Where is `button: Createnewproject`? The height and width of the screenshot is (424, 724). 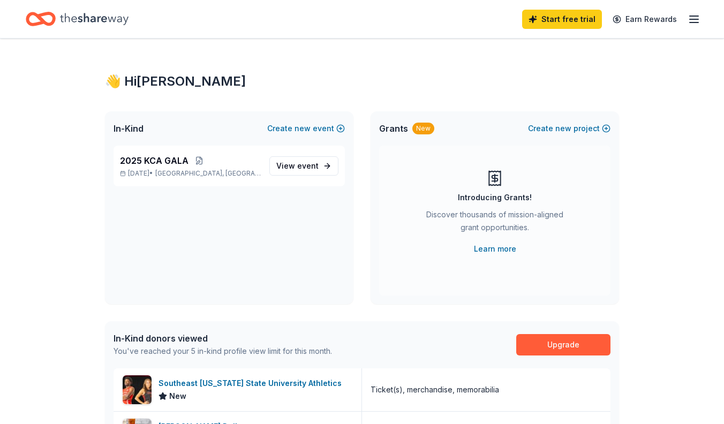
button: Createnewproject is located at coordinates (569, 128).